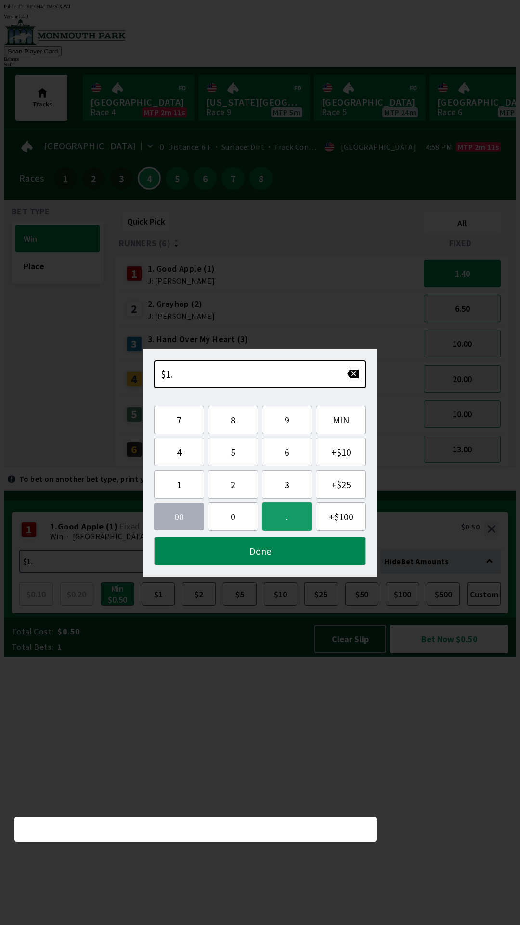 The width and height of the screenshot is (520, 925). Describe the element at coordinates (167, 374) in the screenshot. I see `span: $1.` at that location.